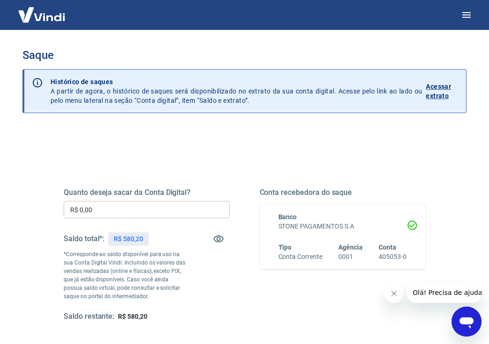 This screenshot has height=344, width=489. What do you see at coordinates (42, 14) in the screenshot?
I see `img: Vindi` at bounding box center [42, 14].